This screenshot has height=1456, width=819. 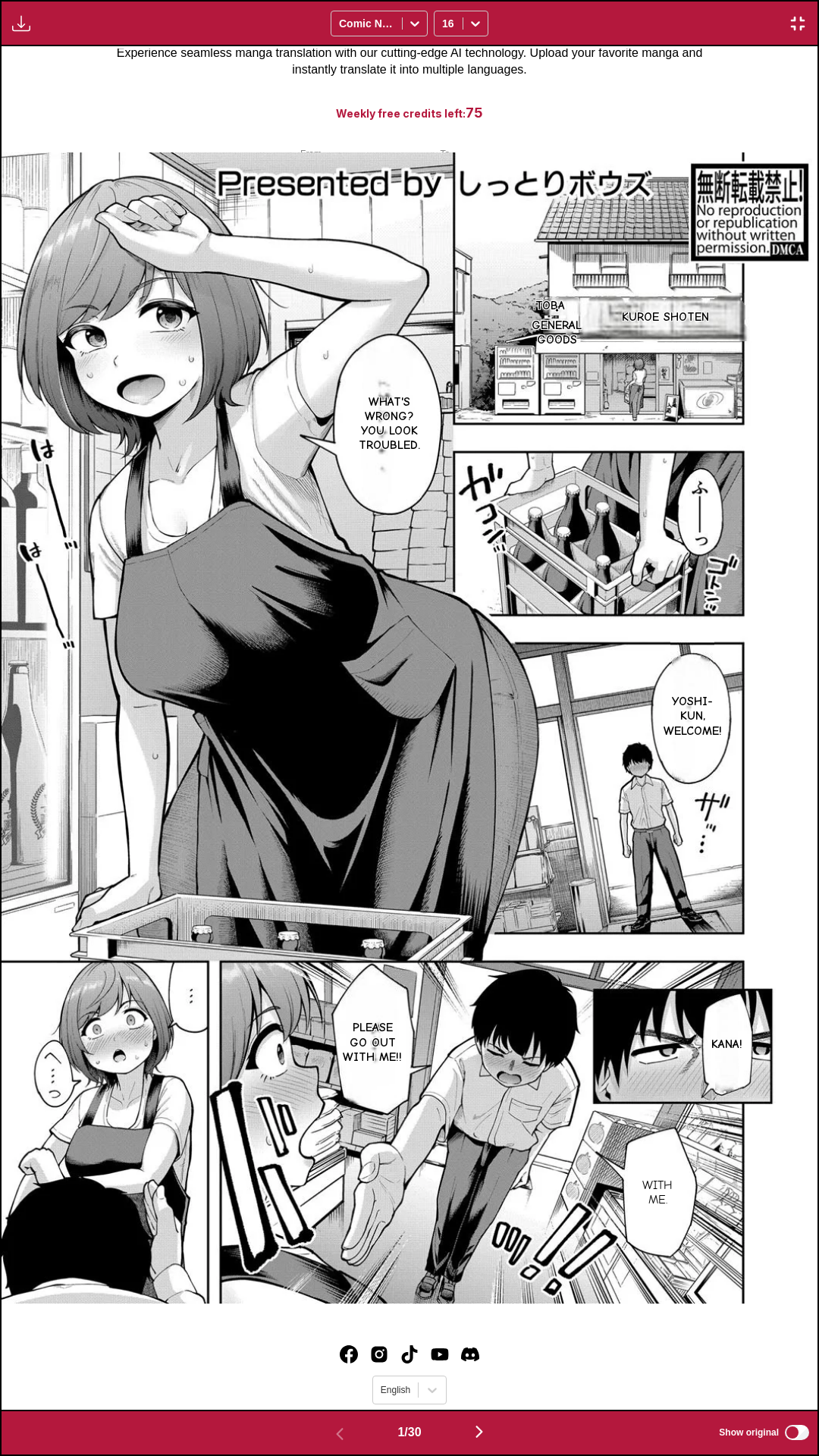 What do you see at coordinates (666, 317) in the screenshot?
I see `p: Kuroe Shoten` at bounding box center [666, 317].